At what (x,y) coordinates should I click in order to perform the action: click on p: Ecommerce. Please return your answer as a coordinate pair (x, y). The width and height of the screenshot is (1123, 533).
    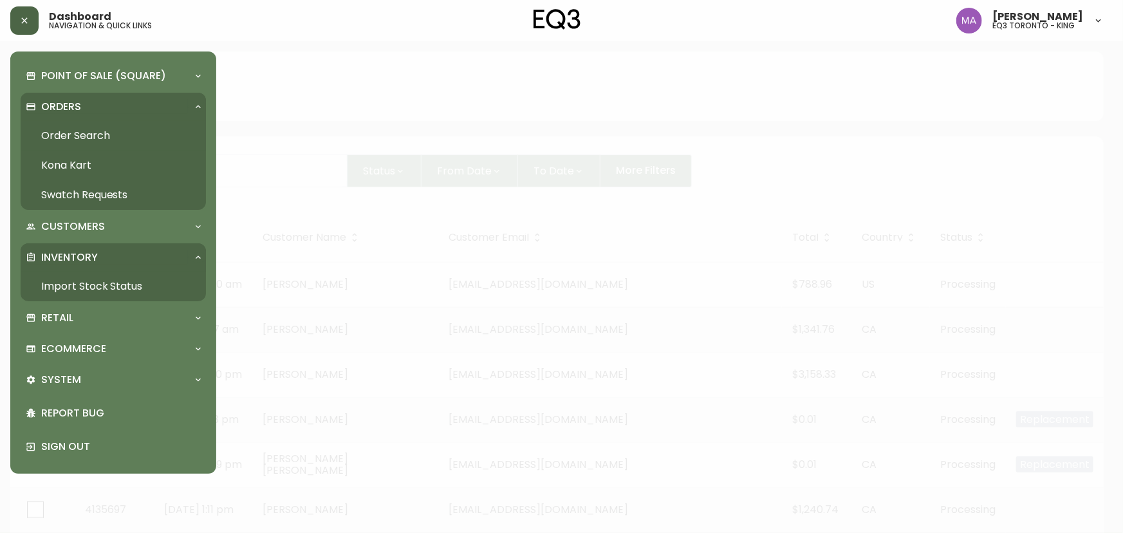
    Looking at the image, I should click on (73, 349).